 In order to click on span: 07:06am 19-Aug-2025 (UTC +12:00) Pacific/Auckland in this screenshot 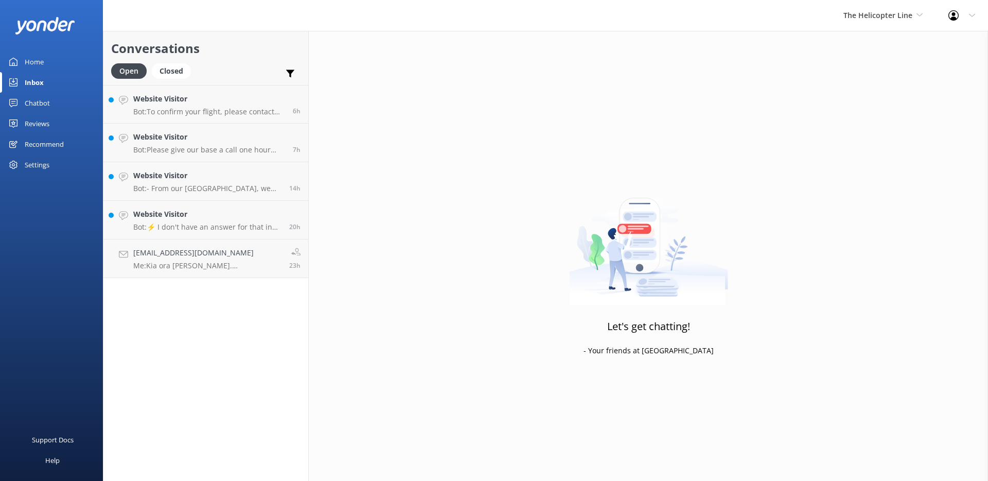, I will do `click(296, 111)`.